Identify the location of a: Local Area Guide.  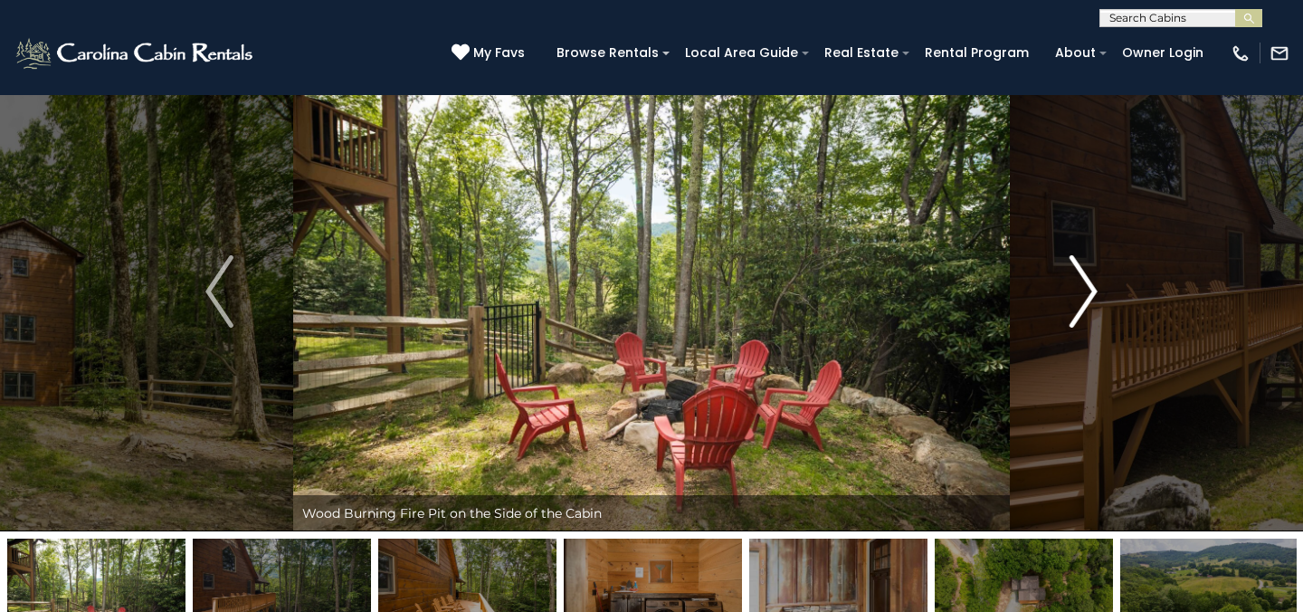
(741, 52).